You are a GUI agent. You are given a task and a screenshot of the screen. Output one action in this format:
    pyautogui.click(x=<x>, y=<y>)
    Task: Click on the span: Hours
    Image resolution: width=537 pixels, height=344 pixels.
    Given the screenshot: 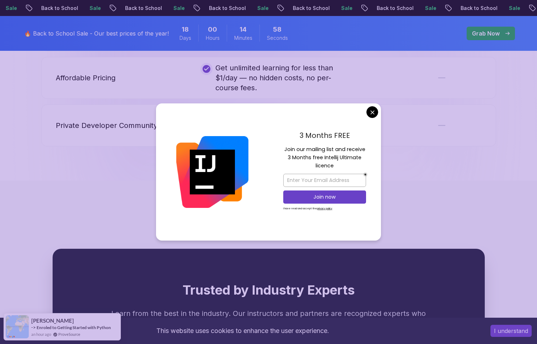 What is the action you would take?
    pyautogui.click(x=212, y=38)
    